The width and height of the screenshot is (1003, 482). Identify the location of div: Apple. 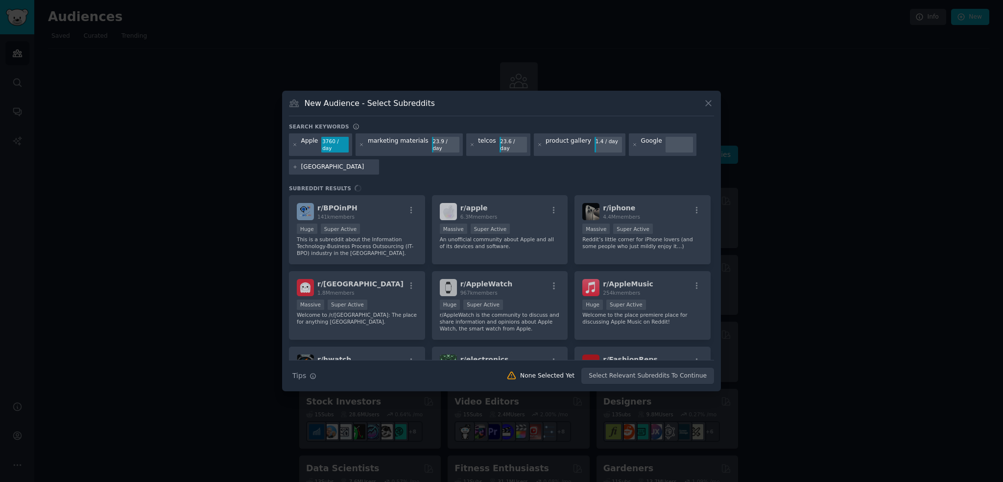
(310, 145).